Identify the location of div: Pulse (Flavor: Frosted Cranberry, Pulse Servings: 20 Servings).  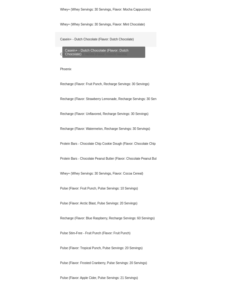
(105, 263).